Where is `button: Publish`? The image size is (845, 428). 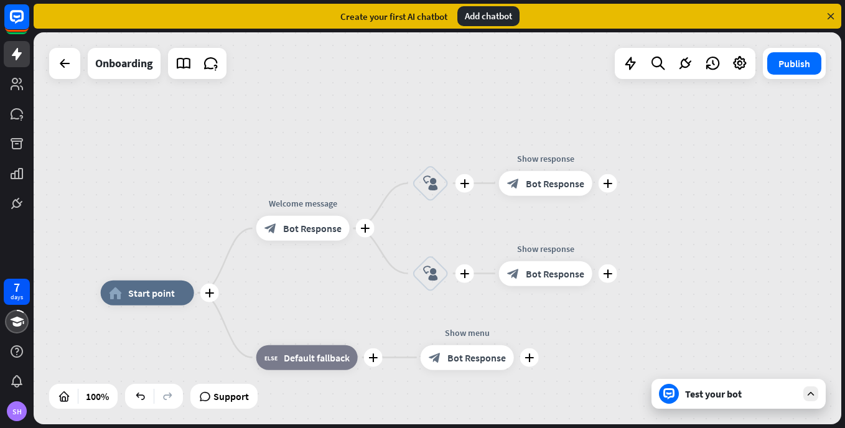 button: Publish is located at coordinates (794, 63).